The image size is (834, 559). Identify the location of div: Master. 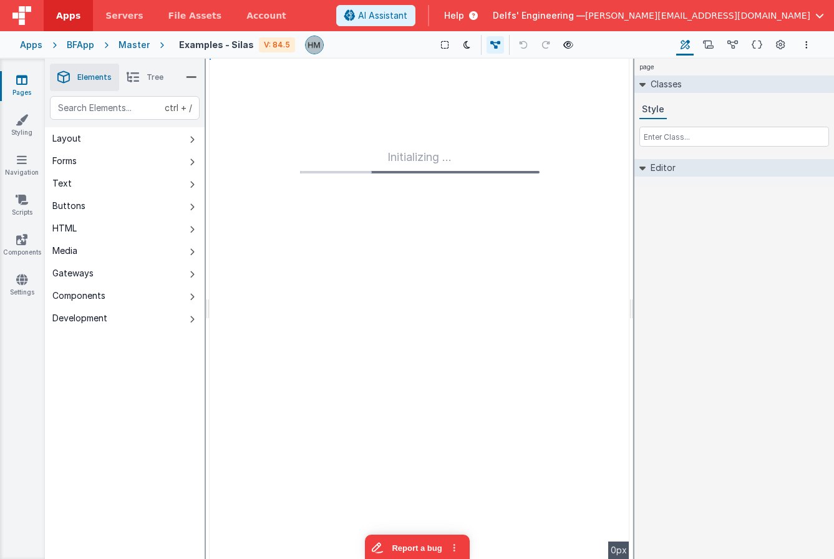
(134, 45).